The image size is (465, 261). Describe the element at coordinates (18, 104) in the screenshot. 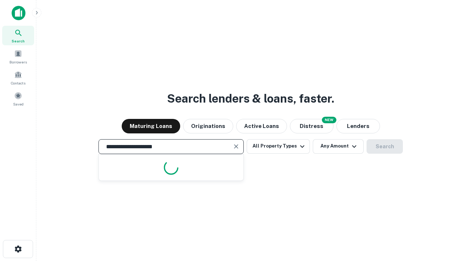

I see `span: Saved` at that location.